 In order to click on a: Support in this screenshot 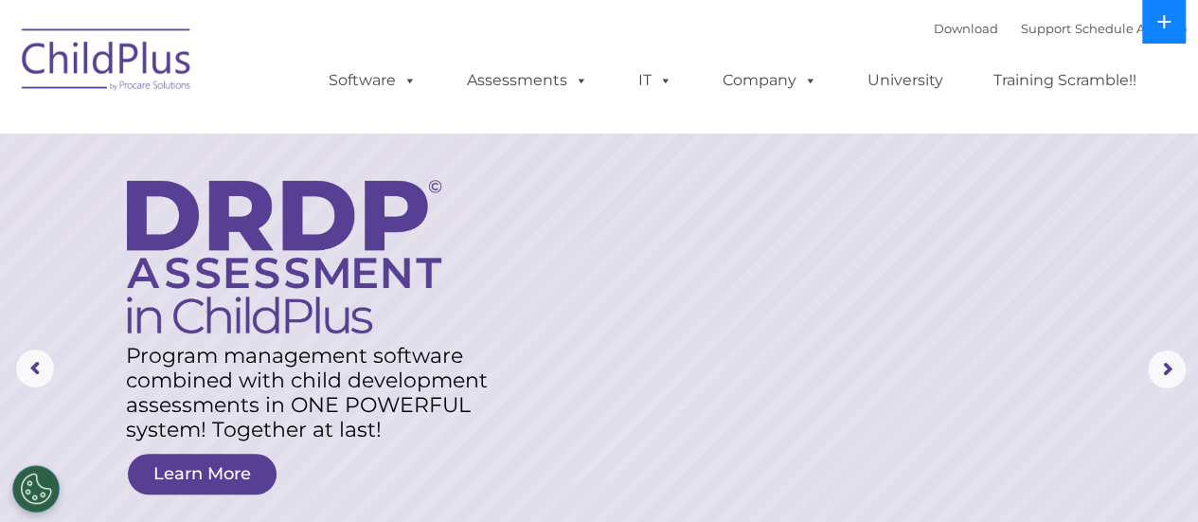, I will do `click(1045, 28)`.